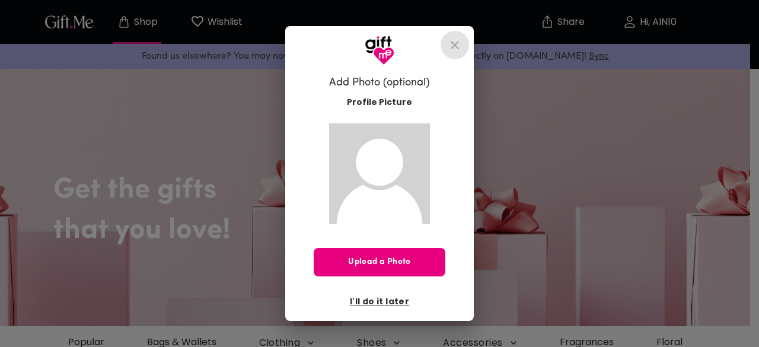 This screenshot has width=759, height=347. I want to click on h6: Add Photo (optional), so click(379, 83).